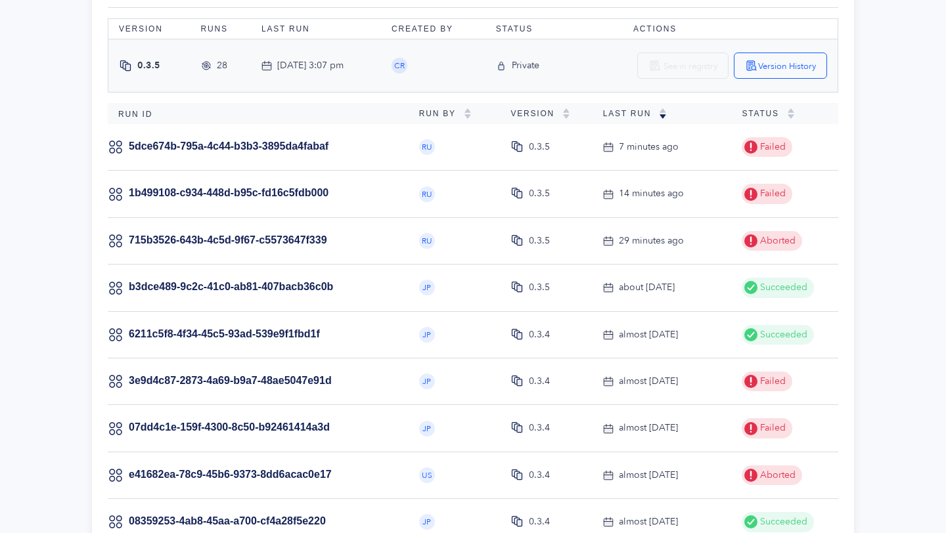 Image resolution: width=946 pixels, height=533 pixels. What do you see at coordinates (764, 114) in the screenshot?
I see `span: Status` at bounding box center [764, 114].